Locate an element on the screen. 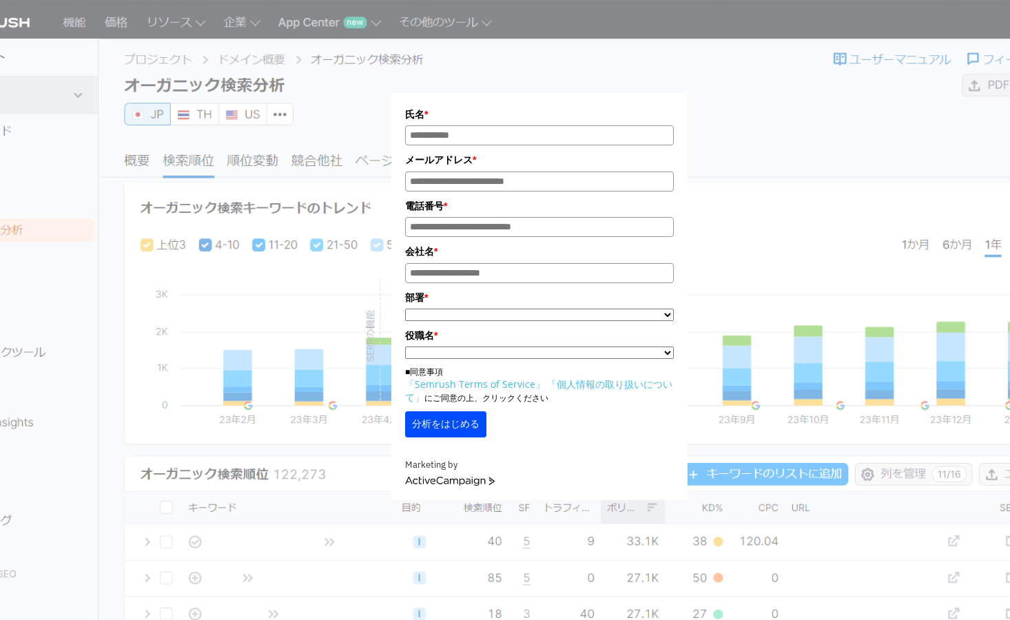  label: 役職名 is located at coordinates (539, 335).